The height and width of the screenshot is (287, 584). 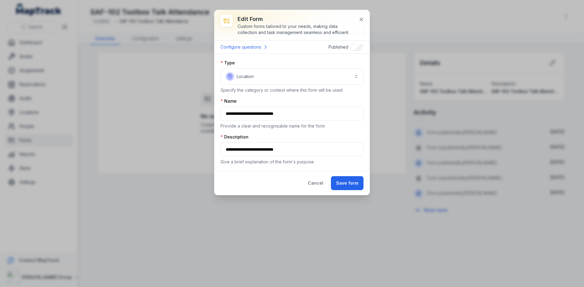 I want to click on p: Give a brief explanation of the form's purpose, so click(x=292, y=162).